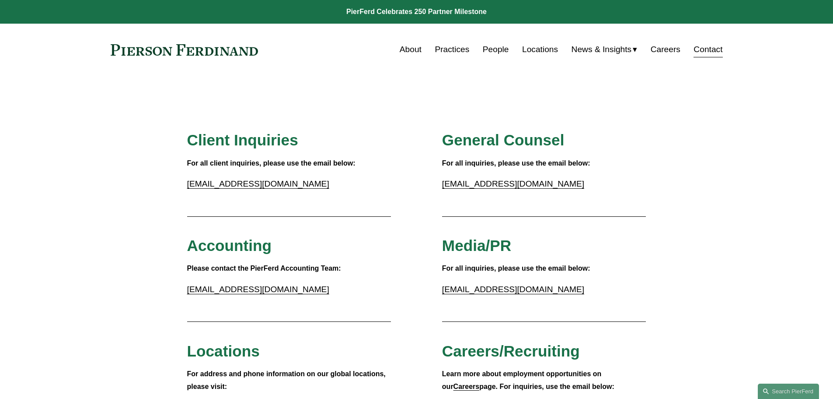 This screenshot has height=399, width=833. Describe the element at coordinates (708, 49) in the screenshot. I see `a: Contact` at that location.